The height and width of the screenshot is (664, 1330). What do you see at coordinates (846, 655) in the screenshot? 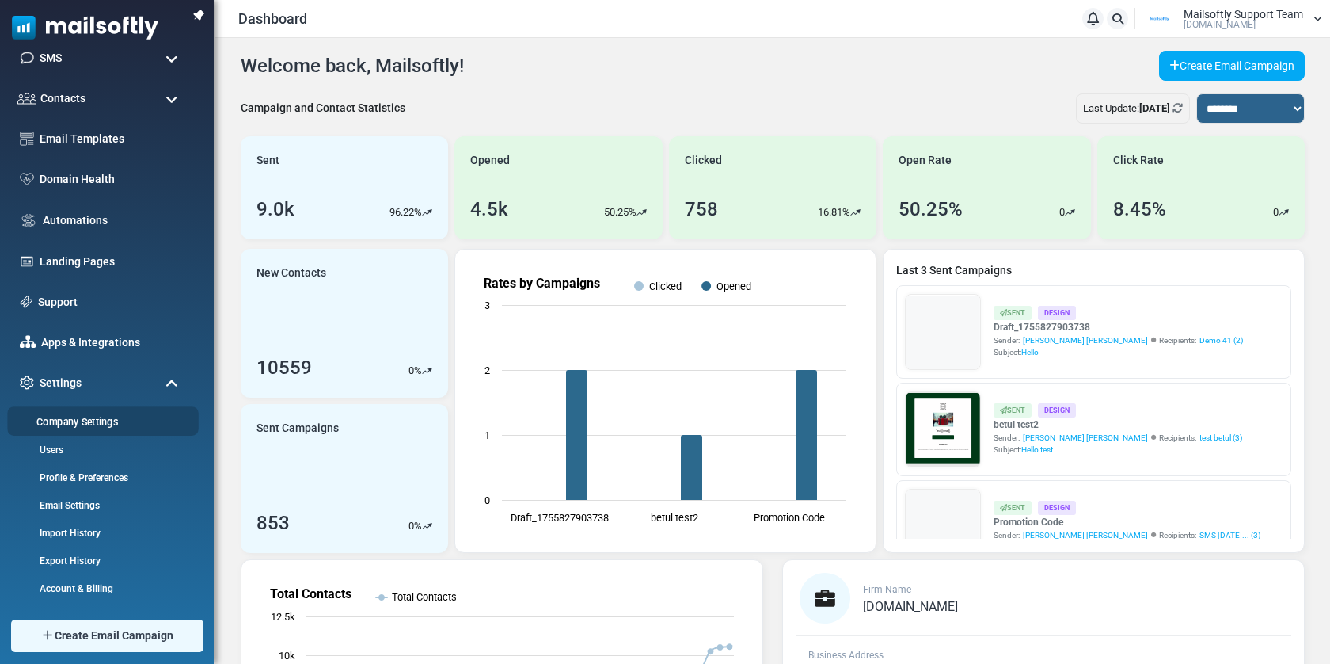
I see `span: Business Address` at bounding box center [846, 655].